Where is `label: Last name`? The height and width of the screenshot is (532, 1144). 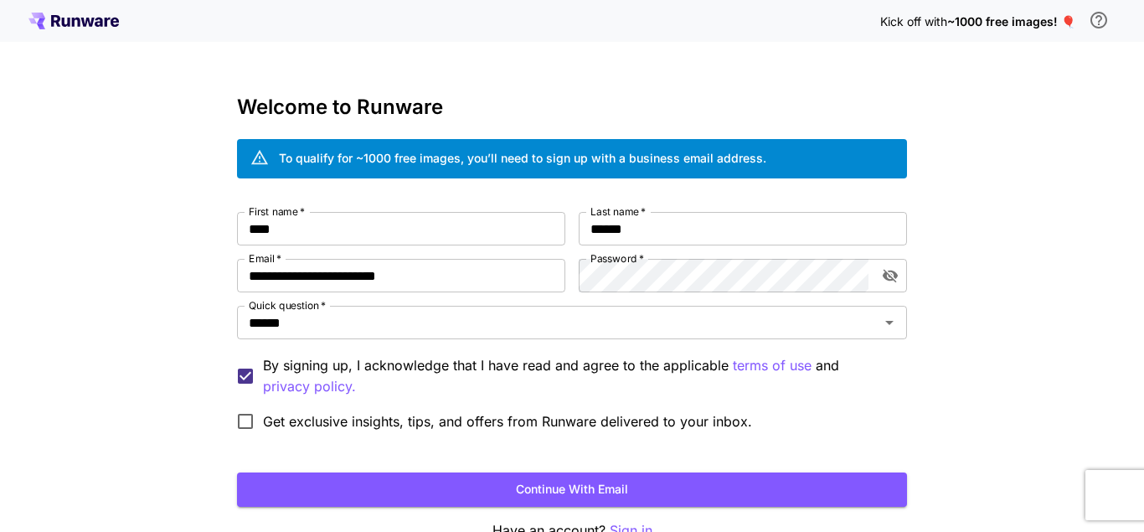
label: Last name is located at coordinates (618, 211).